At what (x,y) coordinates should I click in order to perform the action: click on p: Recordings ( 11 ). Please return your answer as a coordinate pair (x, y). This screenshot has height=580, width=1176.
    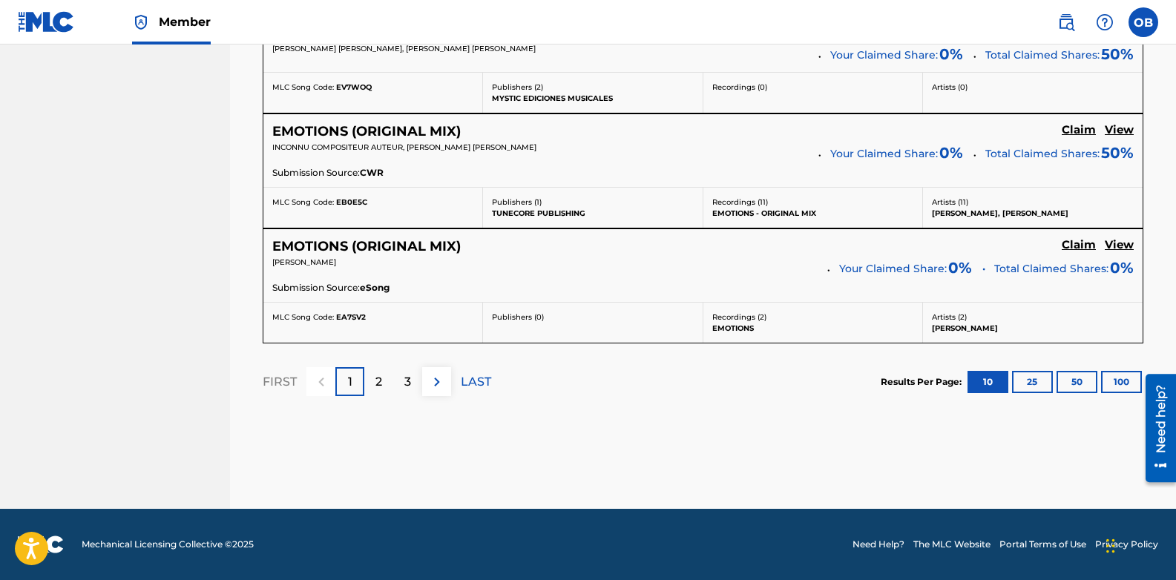
    Looking at the image, I should click on (813, 202).